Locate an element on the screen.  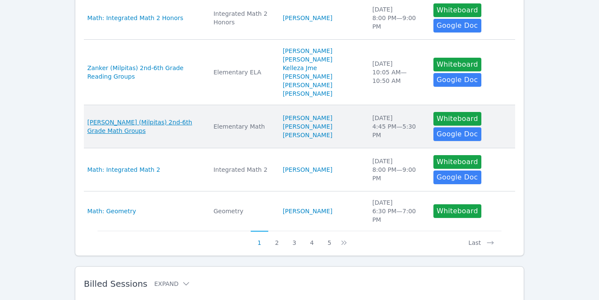
button: Last is located at coordinates (481, 239).